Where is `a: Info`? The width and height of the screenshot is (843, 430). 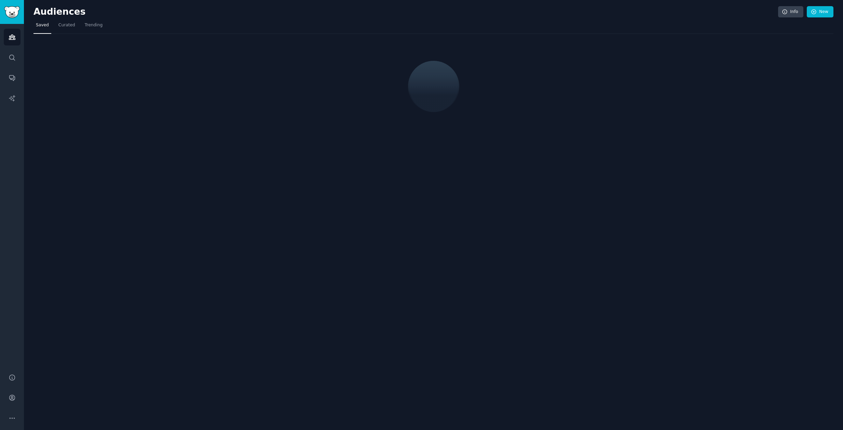
a: Info is located at coordinates (791, 12).